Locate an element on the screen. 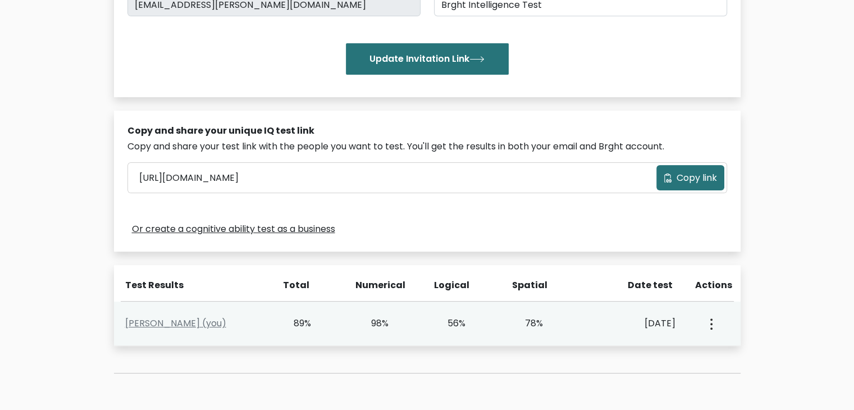  div: Numerical is located at coordinates (372, 285).